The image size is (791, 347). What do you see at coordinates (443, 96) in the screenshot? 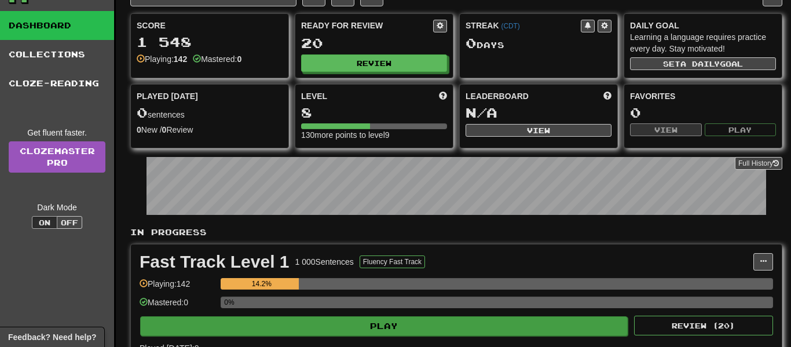
I see `span: Score more points to level up` at bounding box center [443, 96].